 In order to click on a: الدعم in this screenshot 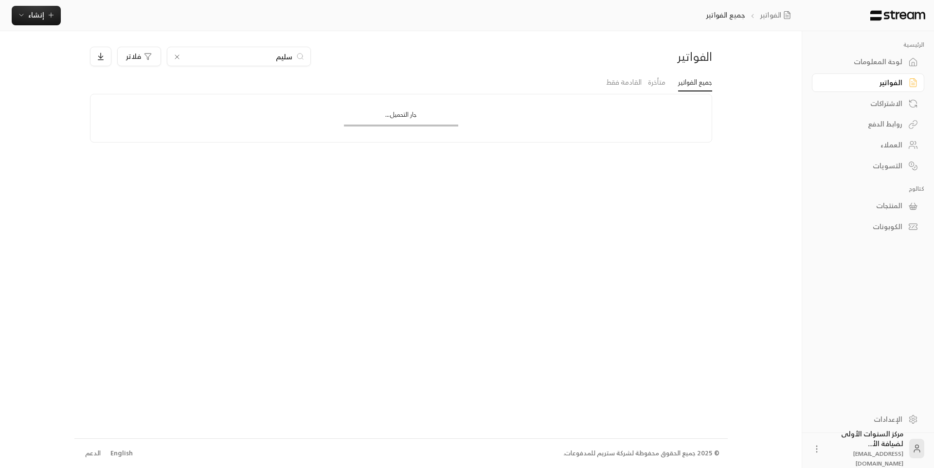, I will do `click(93, 454)`.